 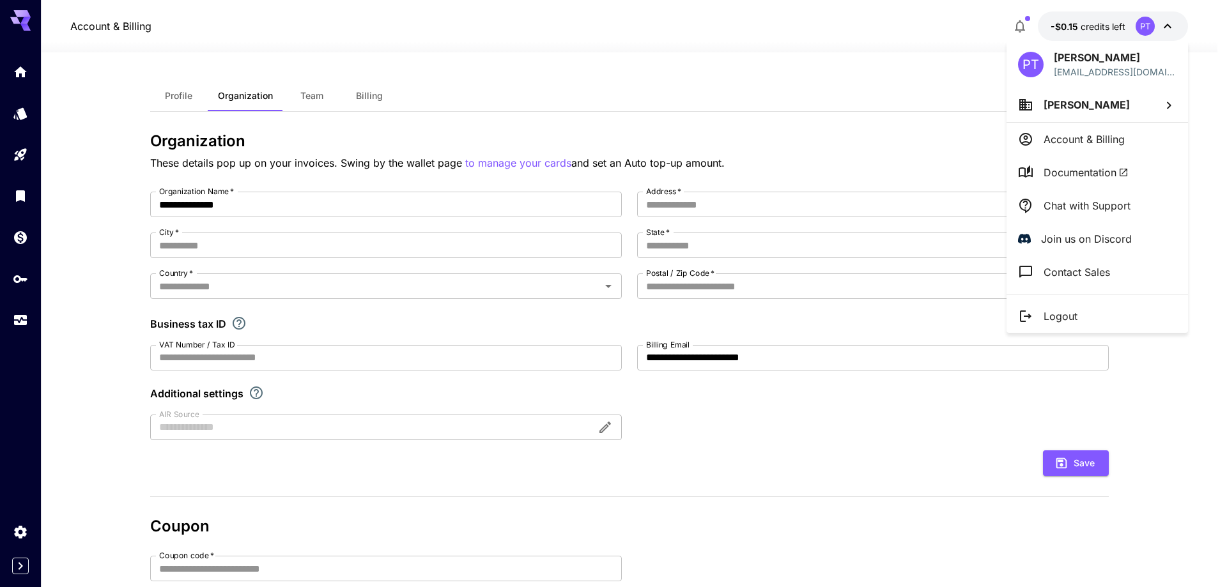 I want to click on p: Join us on Discord, so click(x=1087, y=239).